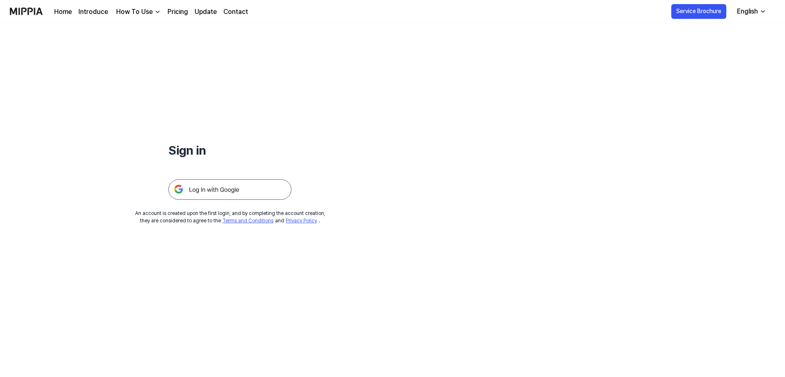 The height and width of the screenshot is (377, 785). What do you see at coordinates (206, 12) in the screenshot?
I see `a: Update` at bounding box center [206, 12].